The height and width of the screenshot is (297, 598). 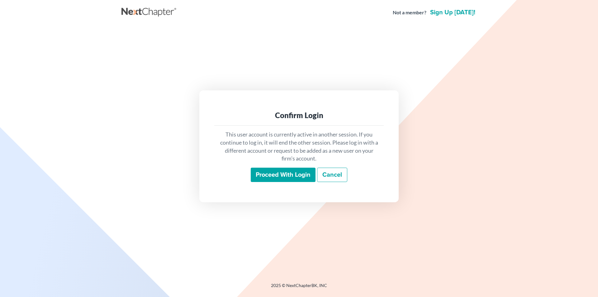 I want to click on div: 2025 © NextChapterBK, INC, so click(x=299, y=288).